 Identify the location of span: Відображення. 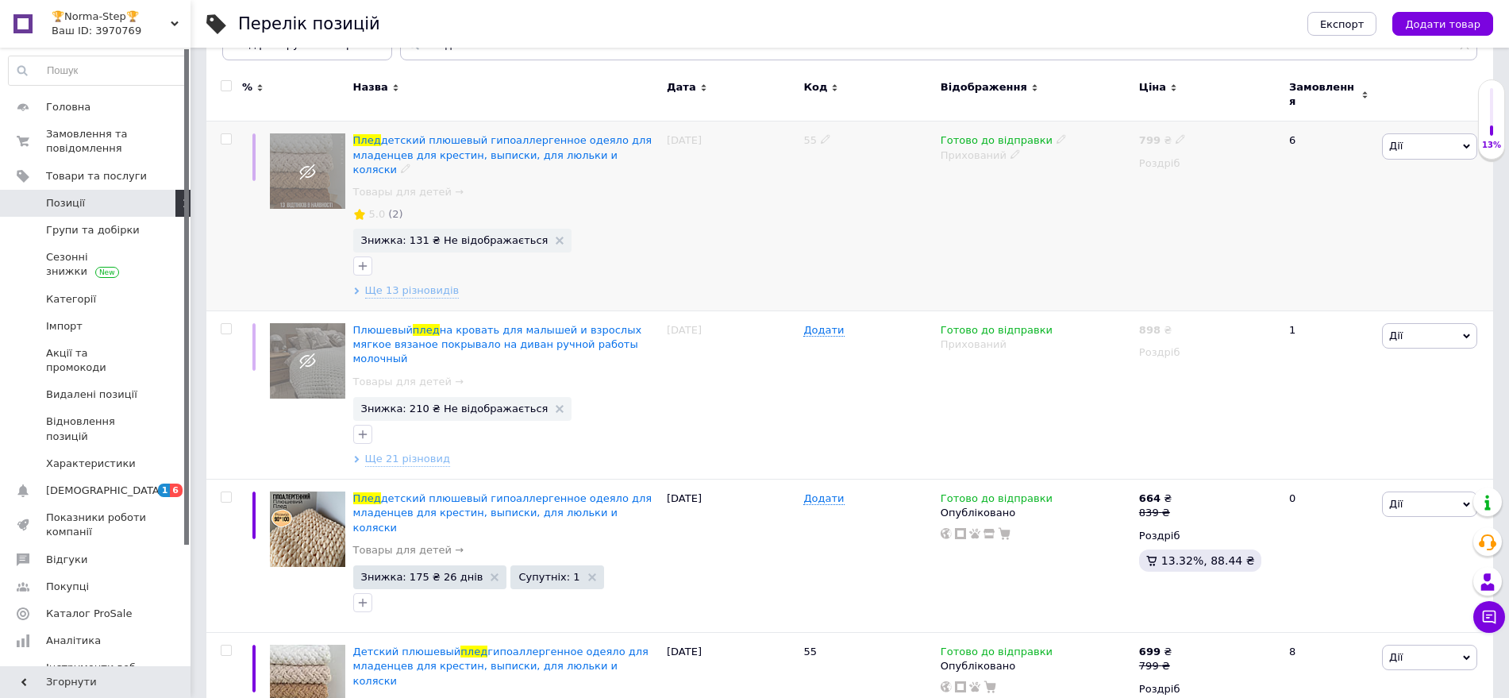
(983, 87).